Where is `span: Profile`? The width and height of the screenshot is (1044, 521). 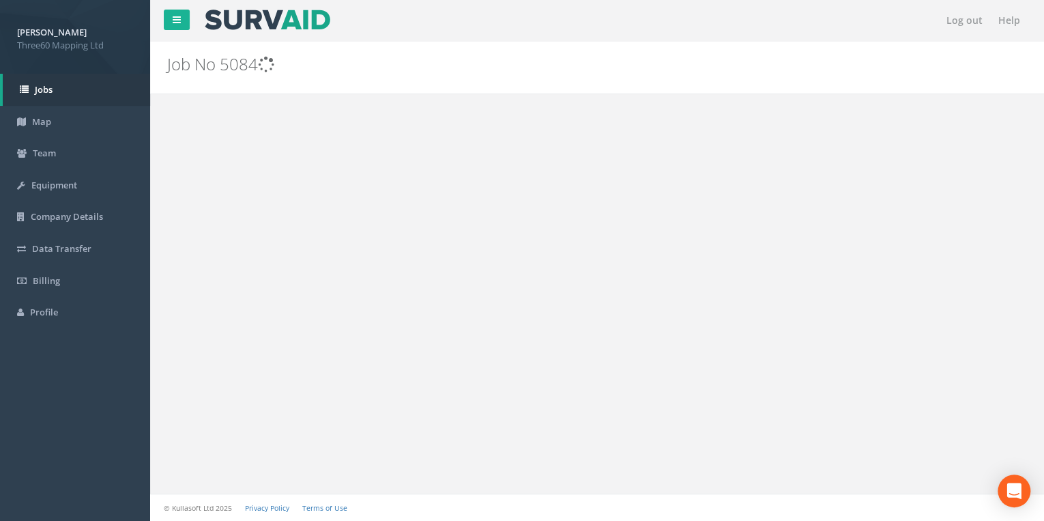
span: Profile is located at coordinates (44, 312).